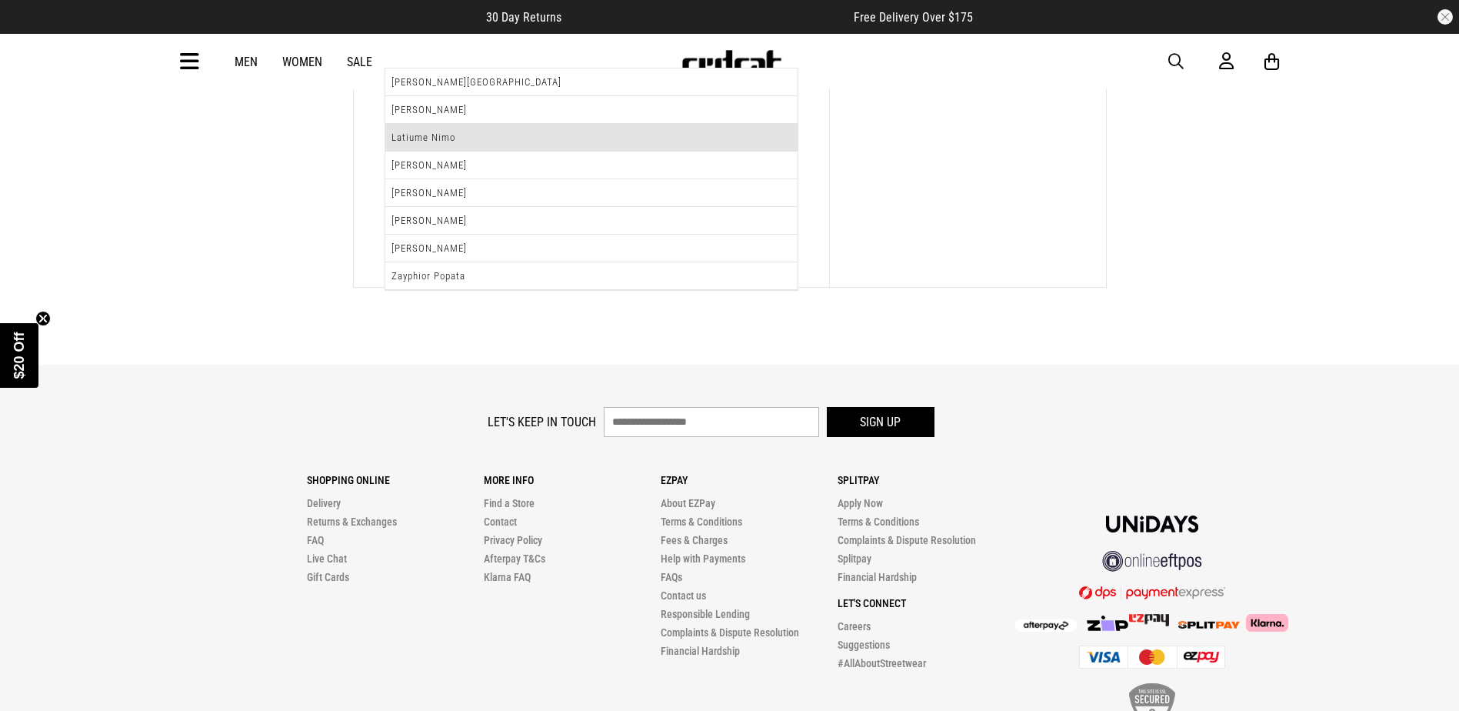 The height and width of the screenshot is (711, 1459). I want to click on a: Afterpay T&Cs, so click(515, 558).